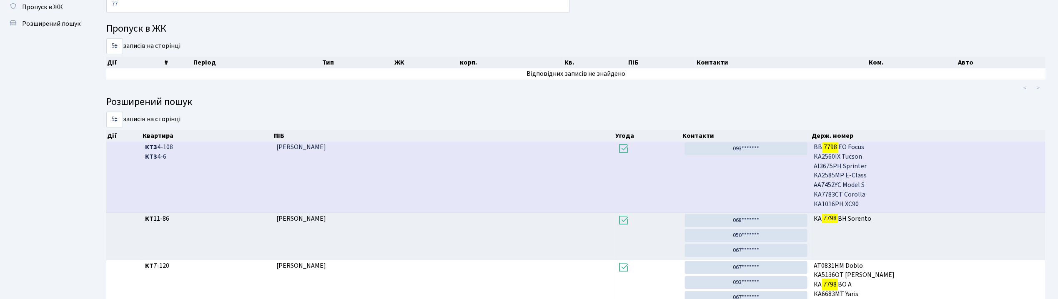 The width and height of the screenshot is (1058, 299). What do you see at coordinates (207, 266) in the screenshot?
I see `span: 7-120` at bounding box center [207, 266].